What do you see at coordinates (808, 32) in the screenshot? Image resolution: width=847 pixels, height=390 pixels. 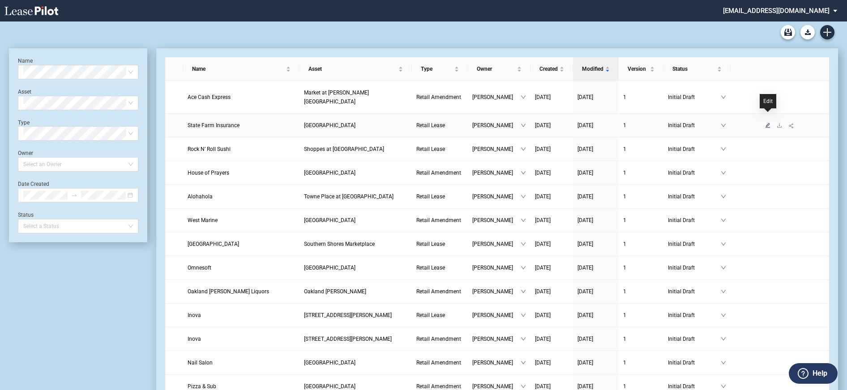 I see `md-menu: Download Blank Form List` at bounding box center [808, 32].